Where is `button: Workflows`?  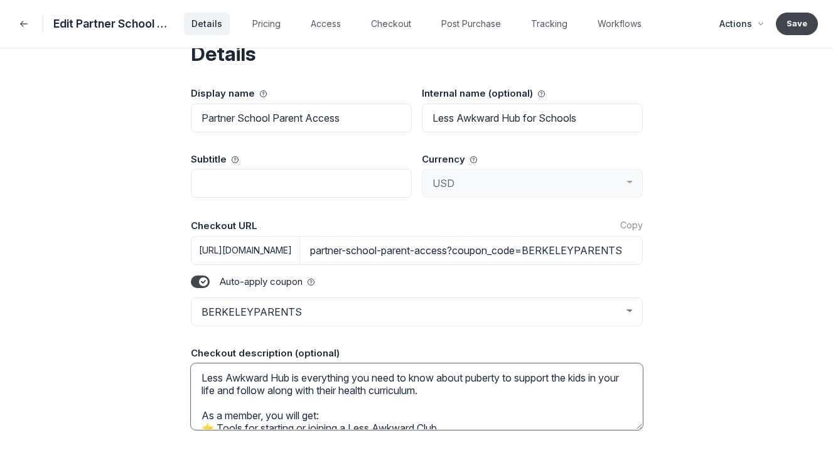 button: Workflows is located at coordinates (619, 24).